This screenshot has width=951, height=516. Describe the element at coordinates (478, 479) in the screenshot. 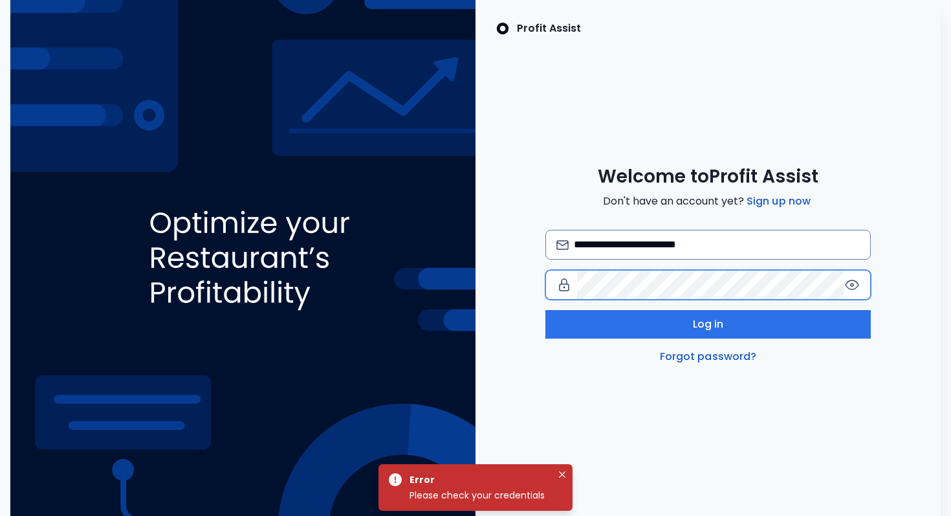

I see `div: Error` at that location.